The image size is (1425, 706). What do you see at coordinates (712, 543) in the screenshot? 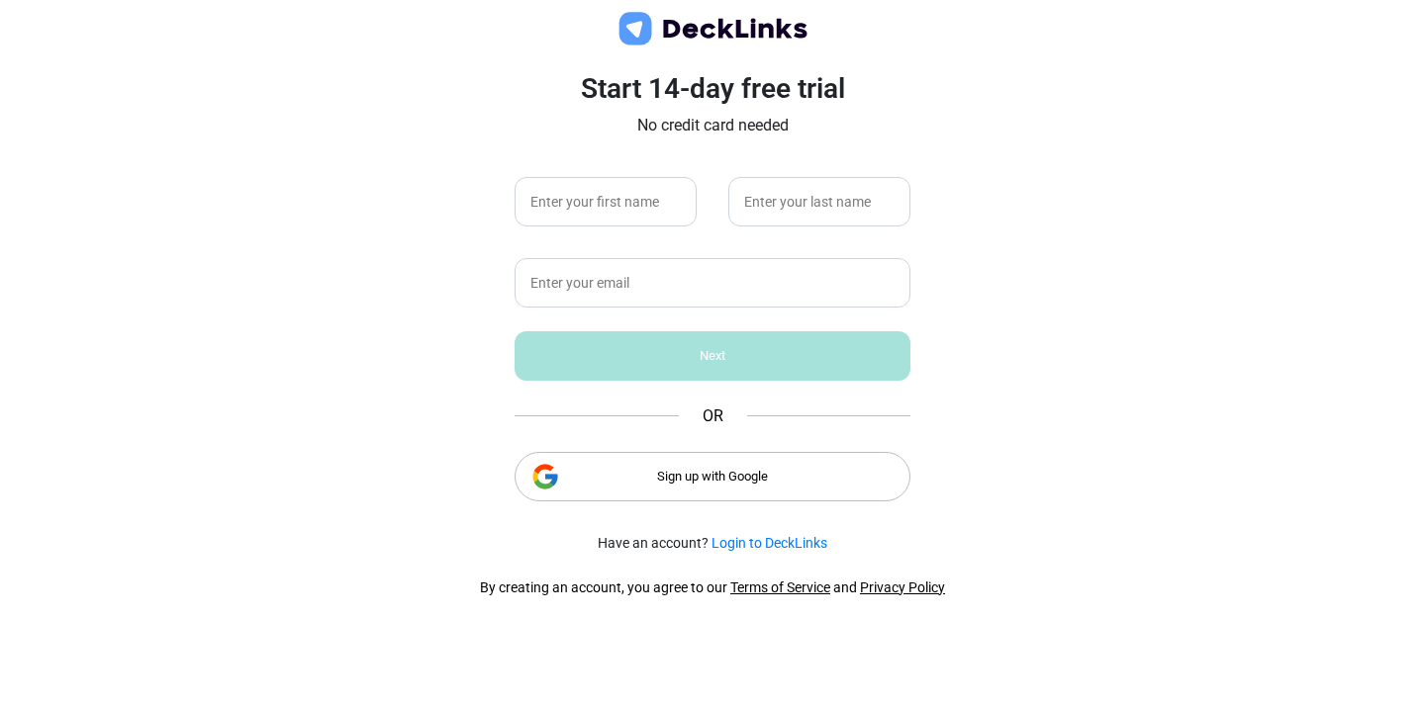
I see `small: Have an account?` at bounding box center [712, 543].